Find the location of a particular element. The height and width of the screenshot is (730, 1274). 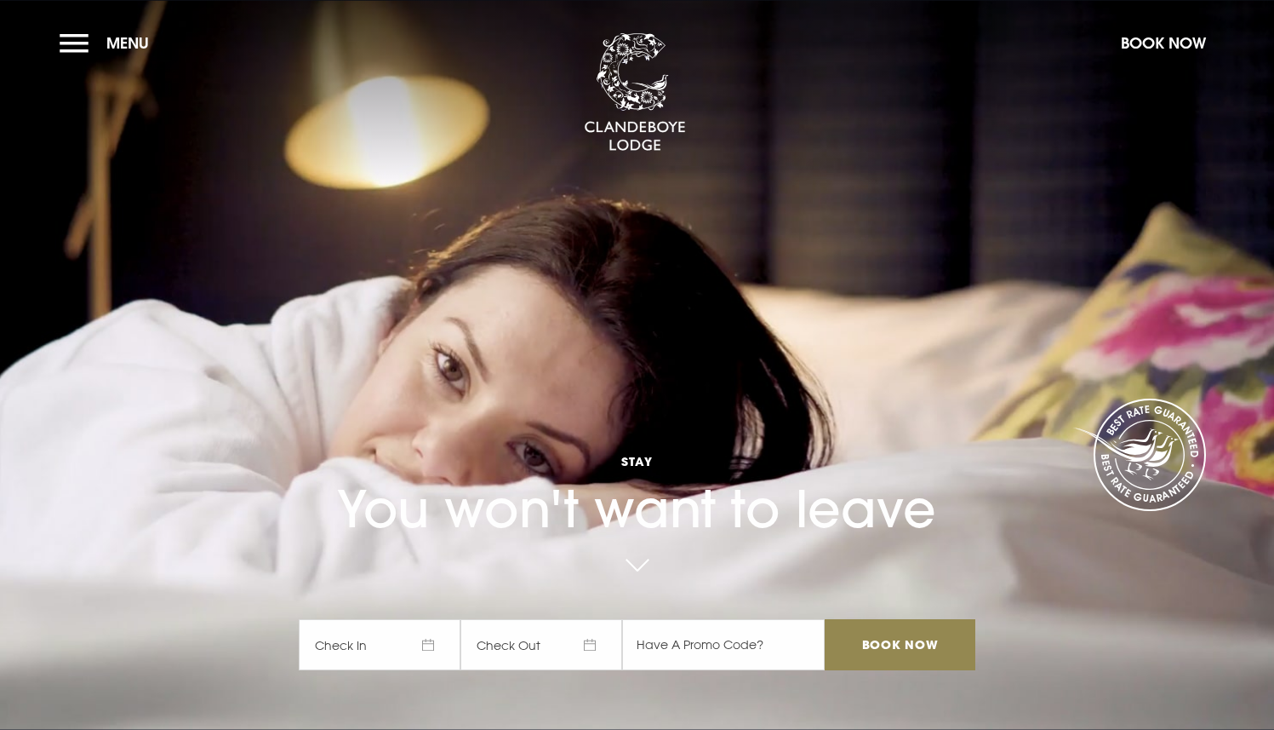

h1: You won't want to leave is located at coordinates (637, 472).